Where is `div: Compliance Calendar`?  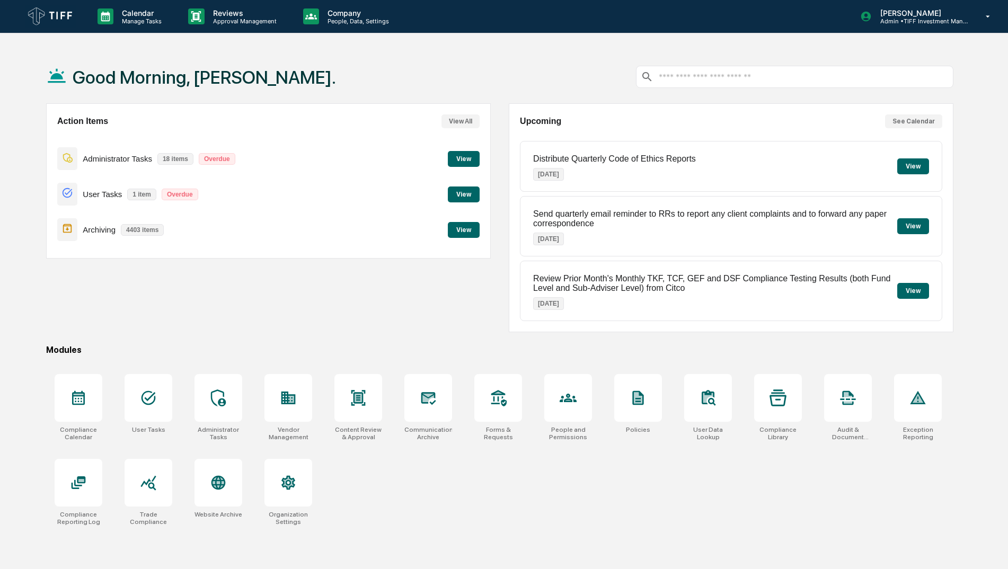 div: Compliance Calendar is located at coordinates (78, 434).